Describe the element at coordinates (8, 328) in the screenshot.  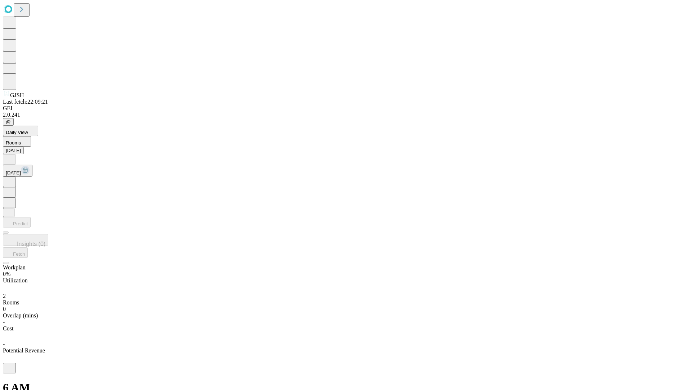
I see `span: Cost` at that location.